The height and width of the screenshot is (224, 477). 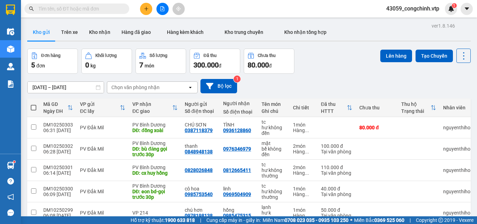 What do you see at coordinates (466, 9) in the screenshot?
I see `button: caret-down` at bounding box center [466, 9].